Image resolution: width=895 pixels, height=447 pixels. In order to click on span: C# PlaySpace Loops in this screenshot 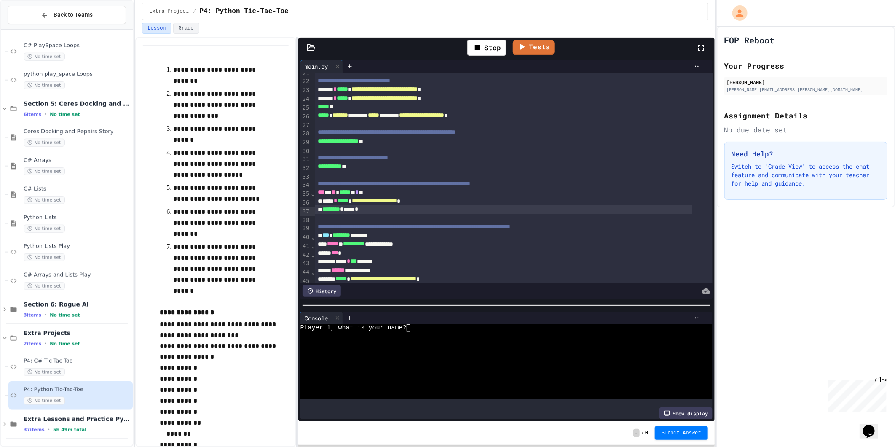, I will do `click(77, 46)`.